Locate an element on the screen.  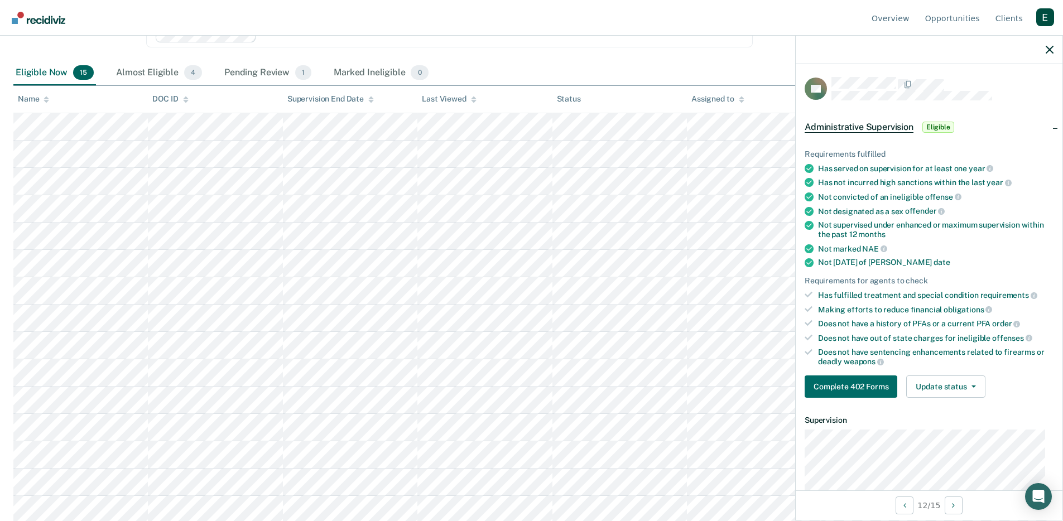
div: Requirements for agents to check is located at coordinates (929, 281).